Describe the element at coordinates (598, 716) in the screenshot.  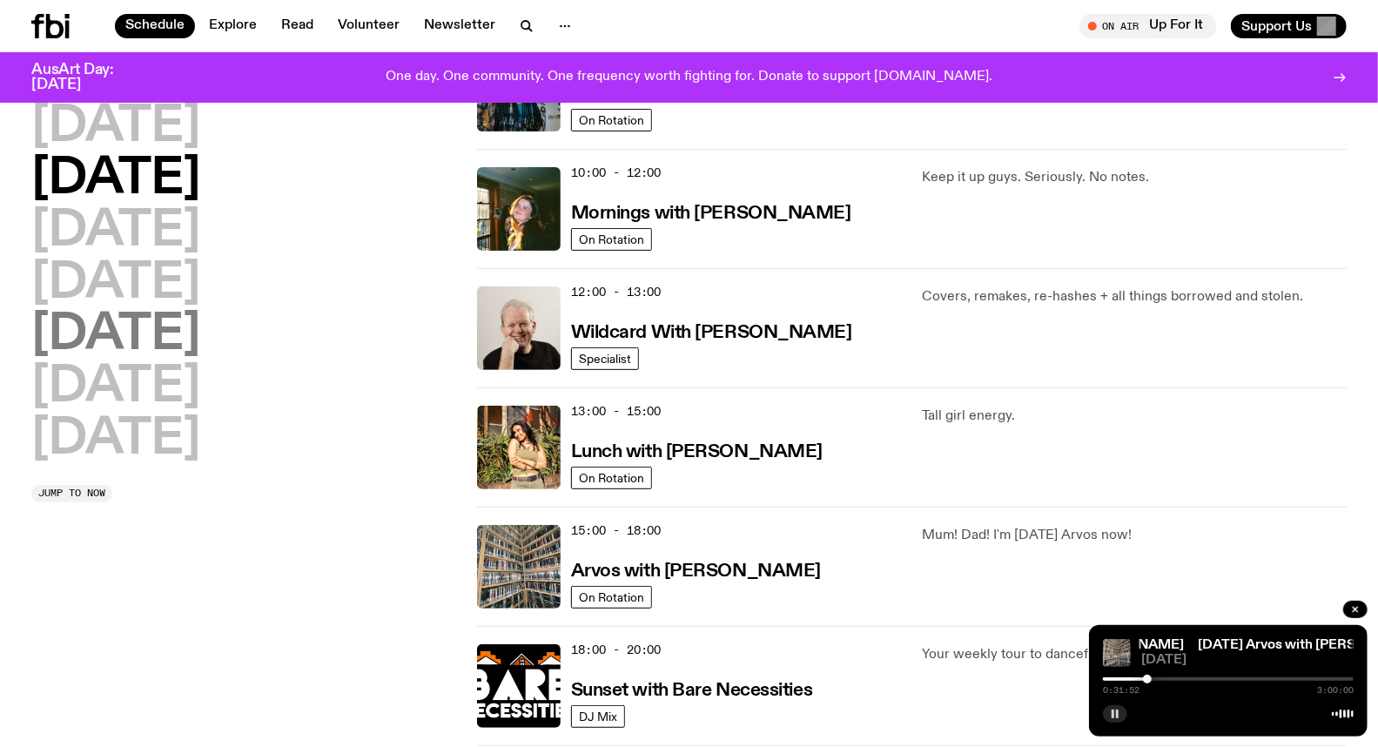
I see `a: DJ Mix` at that location.